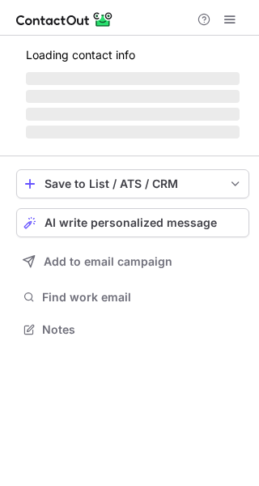 Image resolution: width=259 pixels, height=486 pixels. I want to click on button: AI write personalized message, so click(133, 223).